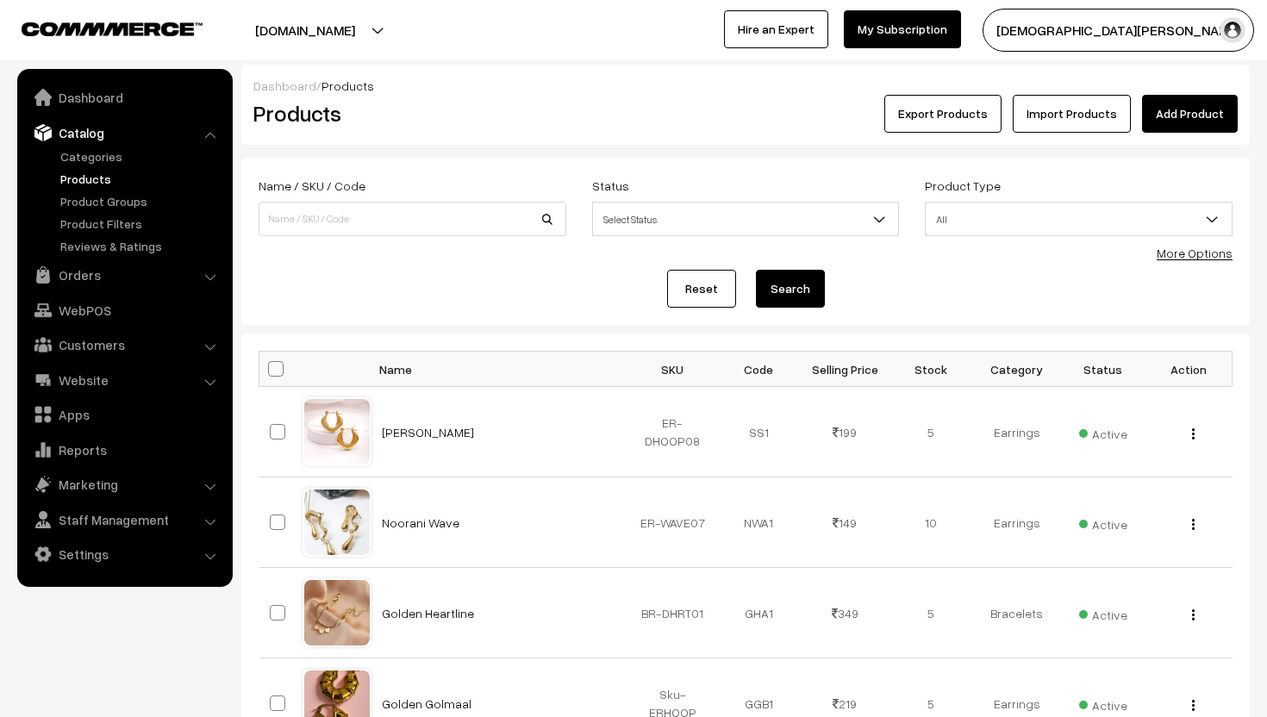 The image size is (1267, 717). Describe the element at coordinates (124, 520) in the screenshot. I see `a: Staff Management` at that location.